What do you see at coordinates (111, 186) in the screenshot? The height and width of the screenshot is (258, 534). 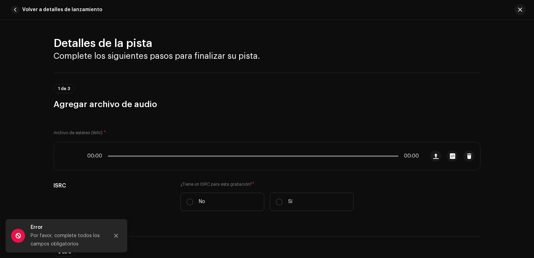 I see `h5: ISRC` at bounding box center [111, 186].